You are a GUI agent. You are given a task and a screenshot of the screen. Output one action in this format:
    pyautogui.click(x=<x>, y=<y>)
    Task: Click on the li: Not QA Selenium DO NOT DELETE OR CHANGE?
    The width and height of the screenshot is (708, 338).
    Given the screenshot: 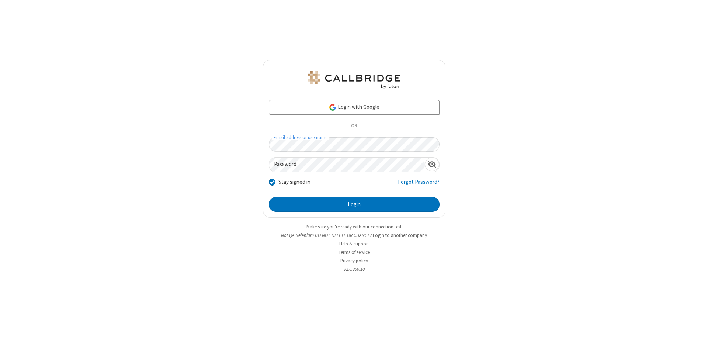 What is the action you would take?
    pyautogui.click(x=354, y=235)
    